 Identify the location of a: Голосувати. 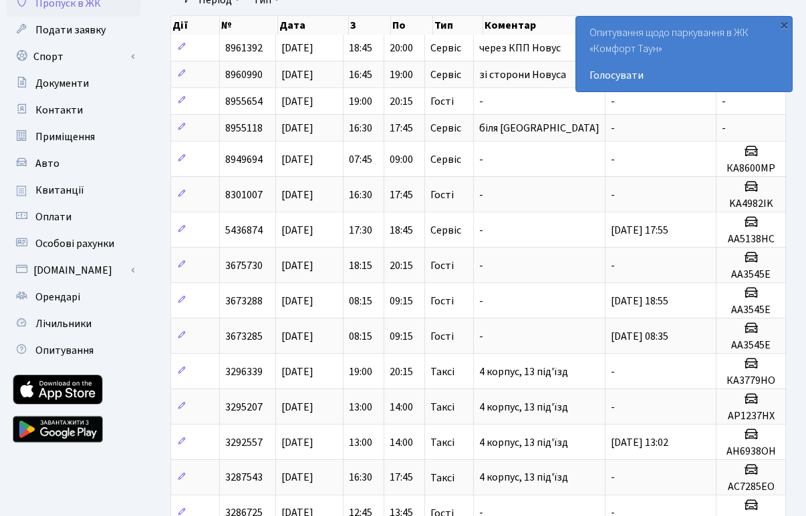
(683, 75).